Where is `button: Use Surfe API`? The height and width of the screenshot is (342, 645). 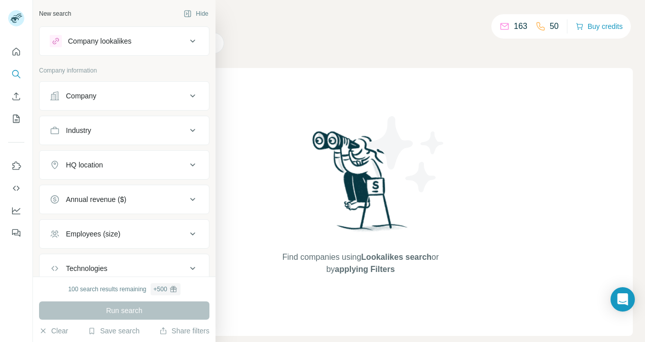 button: Use Surfe API is located at coordinates (16, 188).